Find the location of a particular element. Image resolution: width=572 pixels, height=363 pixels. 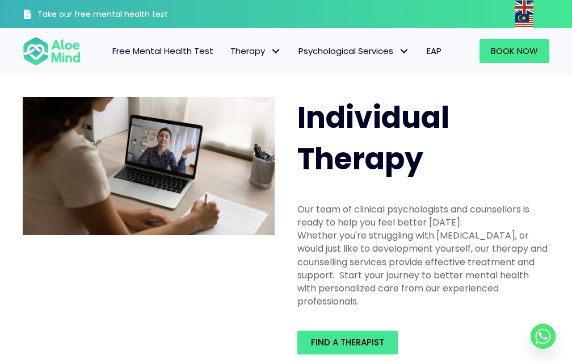

a: TherapyTherapy: submenu is located at coordinates (256, 51).